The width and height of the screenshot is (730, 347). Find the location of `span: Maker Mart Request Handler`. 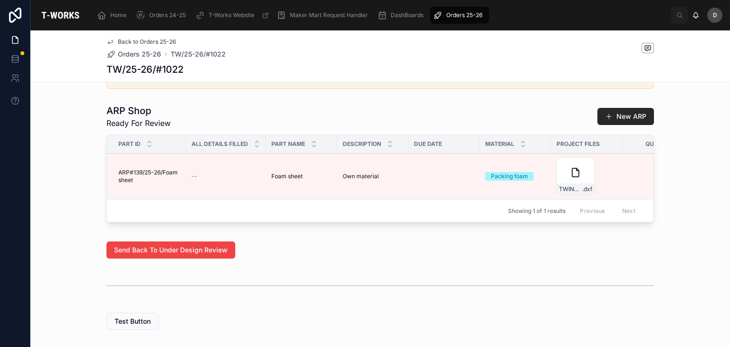

span: Maker Mart Request Handler is located at coordinates (329, 15).